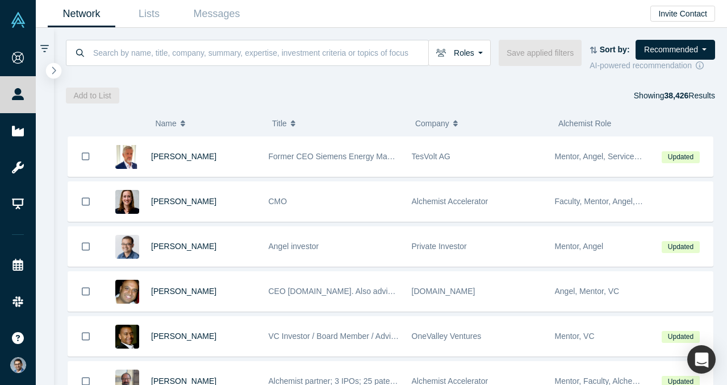 This screenshot has height=385, width=727. I want to click on span: Former CEO Siemens Energy Management Division of SIEMENS AG, so click(391, 156).